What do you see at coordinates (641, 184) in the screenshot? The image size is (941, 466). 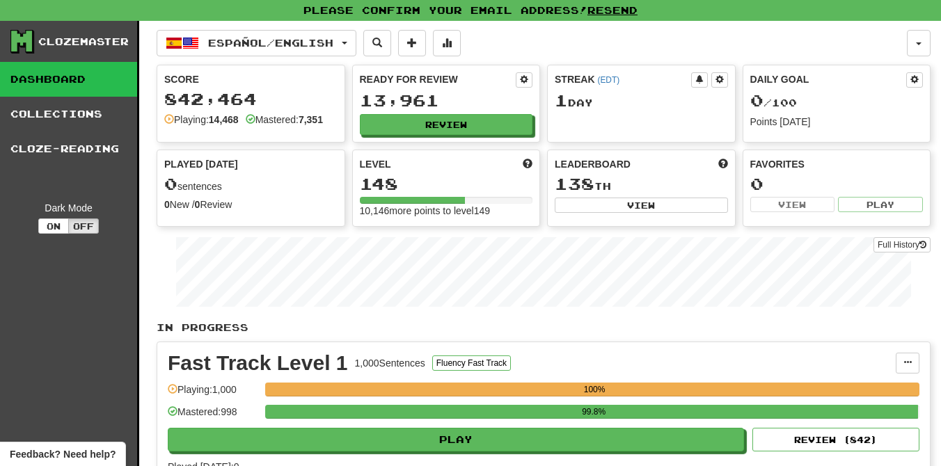 I see `div: th` at bounding box center [641, 184].